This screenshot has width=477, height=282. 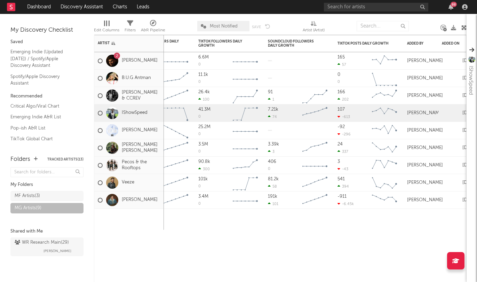 What do you see at coordinates (136, 78) in the screenshot?
I see `a: B.U.G Antman` at bounding box center [136, 78].